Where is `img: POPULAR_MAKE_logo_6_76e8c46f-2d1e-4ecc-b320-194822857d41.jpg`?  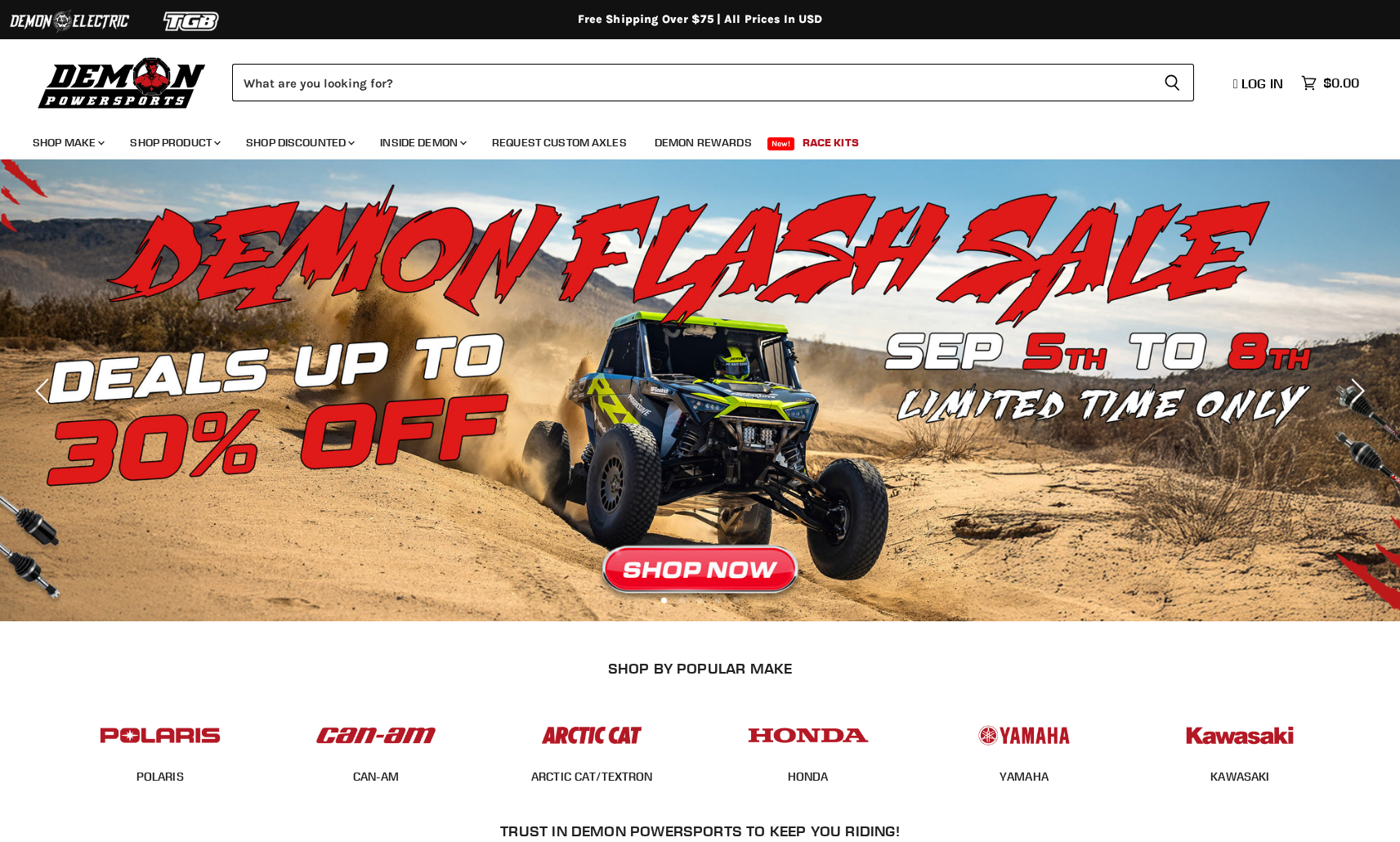 img: POPULAR_MAKE_logo_6_76e8c46f-2d1e-4ecc-b320-194822857d41.jpg is located at coordinates (1240, 735).